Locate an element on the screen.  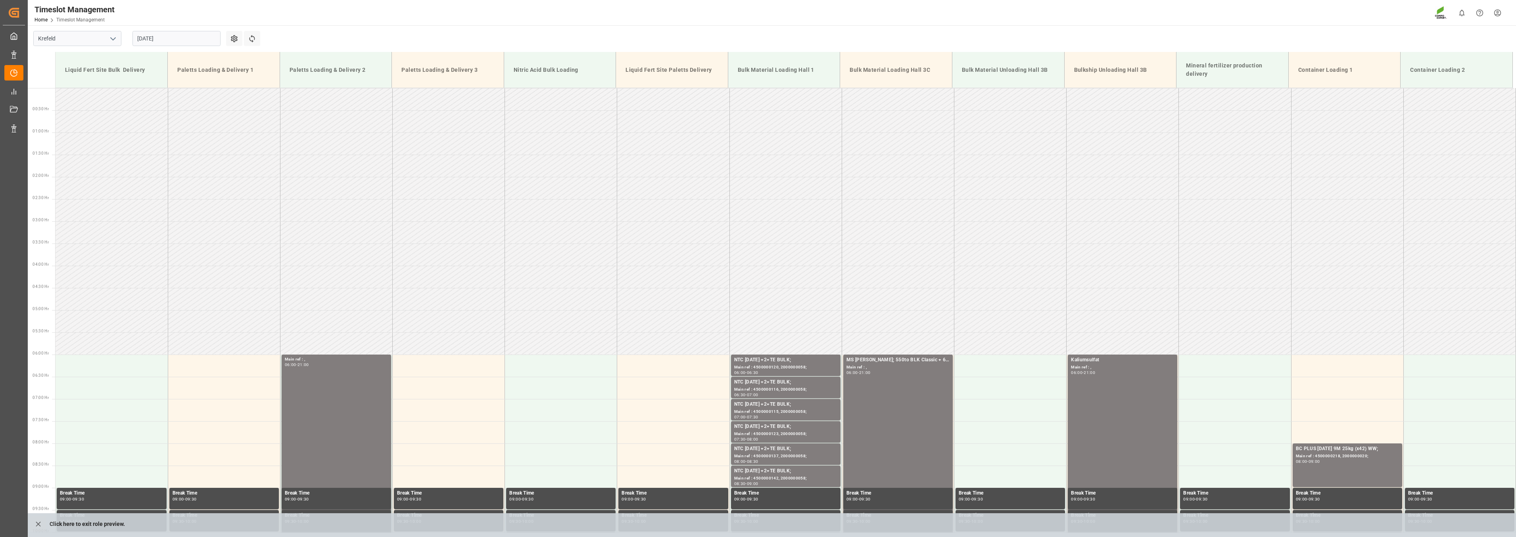
span: 08:30 Hr is located at coordinates (40, 464).